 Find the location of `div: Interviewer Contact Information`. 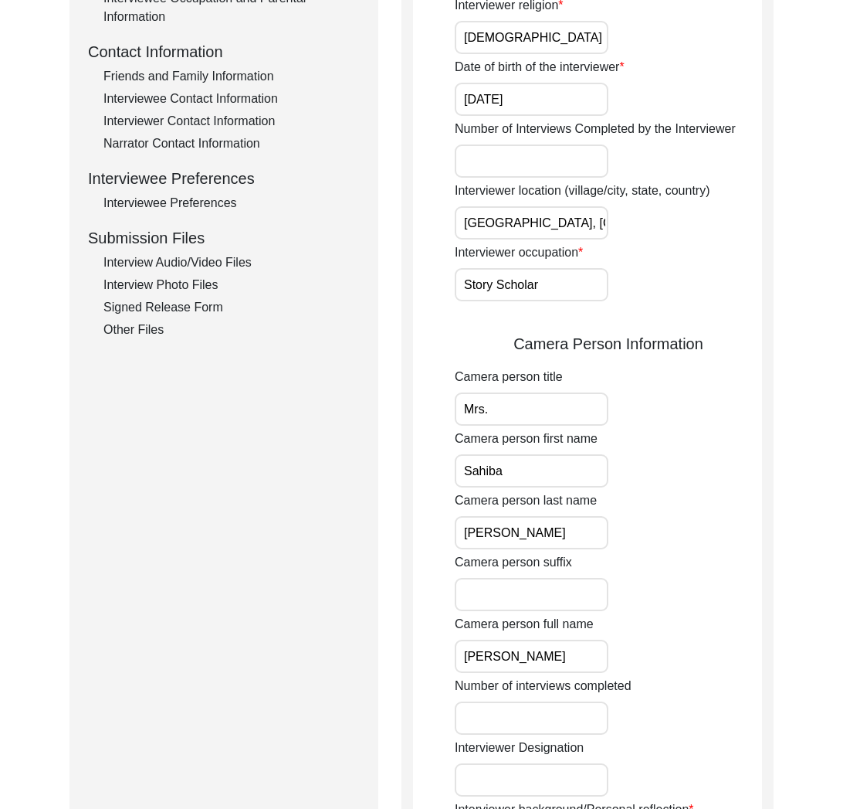

div: Interviewer Contact Information is located at coordinates (232, 121).